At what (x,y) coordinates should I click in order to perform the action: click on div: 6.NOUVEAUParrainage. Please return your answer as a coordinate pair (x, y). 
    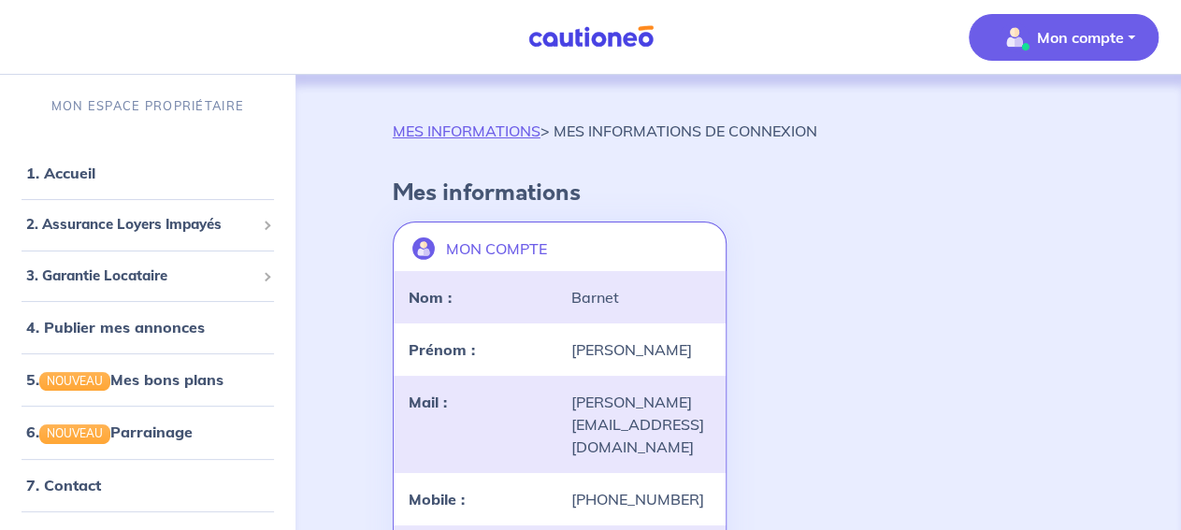
    Looking at the image, I should click on (148, 432).